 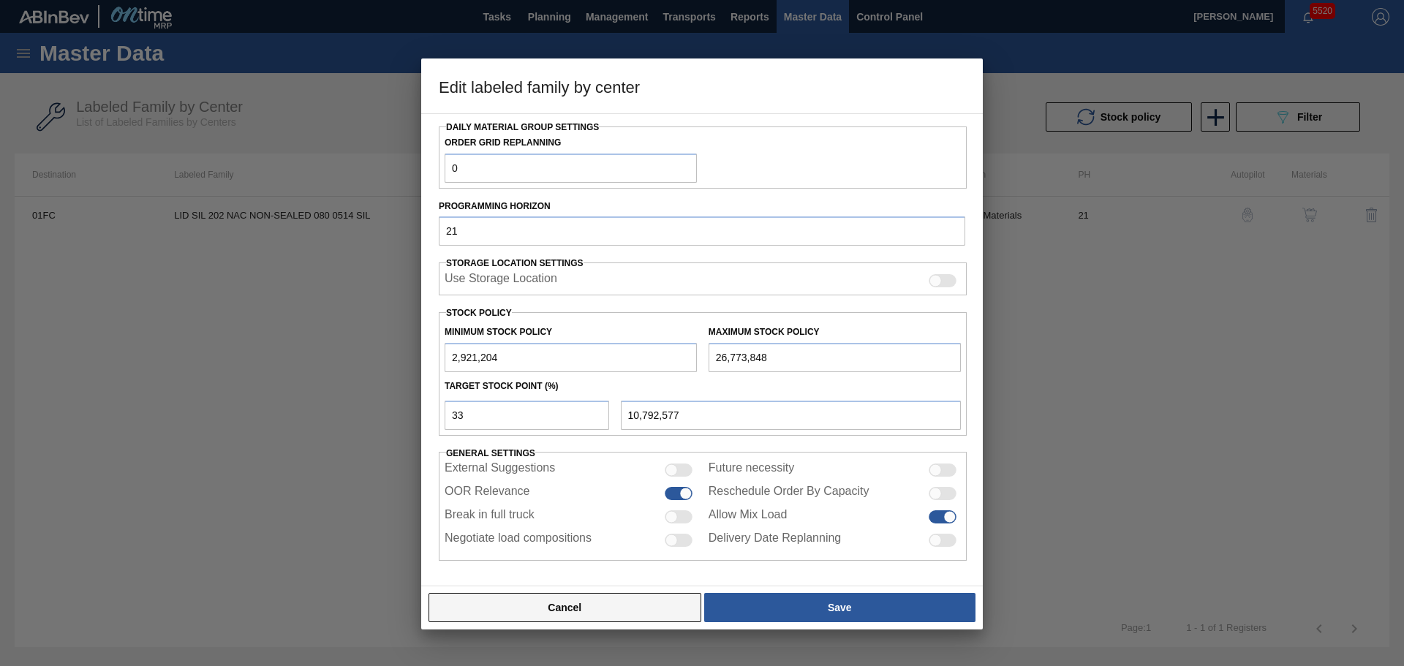 What do you see at coordinates (518, 540) in the screenshot?
I see `label: Negotiate load compositions` at bounding box center [518, 540].